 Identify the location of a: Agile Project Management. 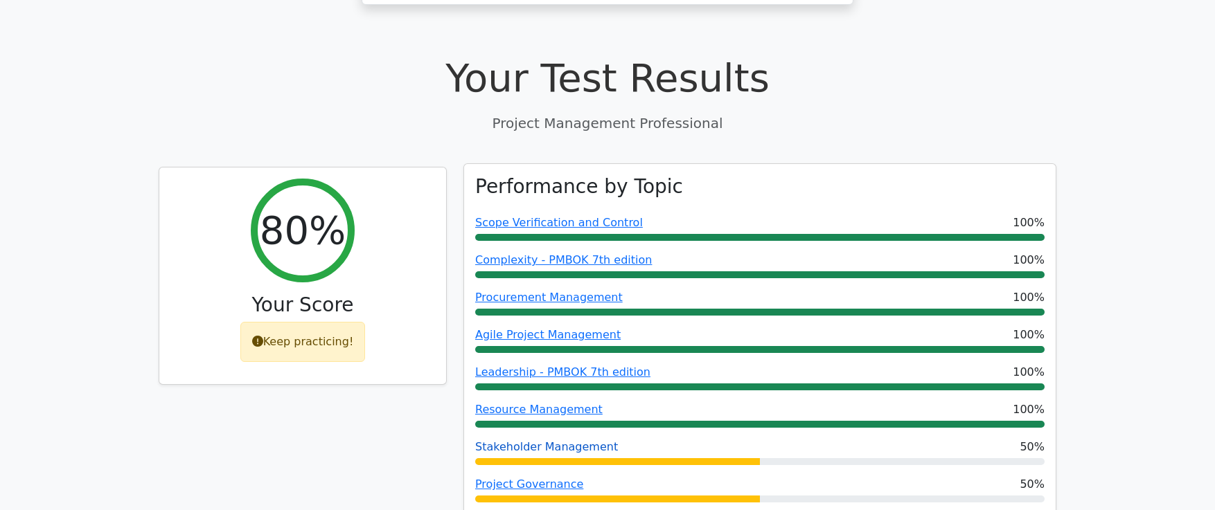
(548, 335).